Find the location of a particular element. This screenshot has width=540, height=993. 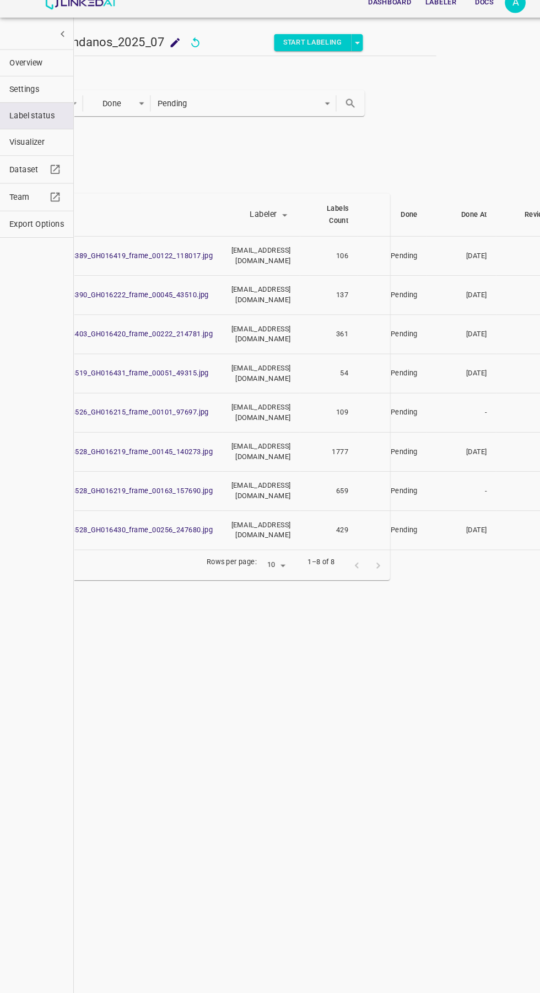

span: Label status is located at coordinates (35, 121).